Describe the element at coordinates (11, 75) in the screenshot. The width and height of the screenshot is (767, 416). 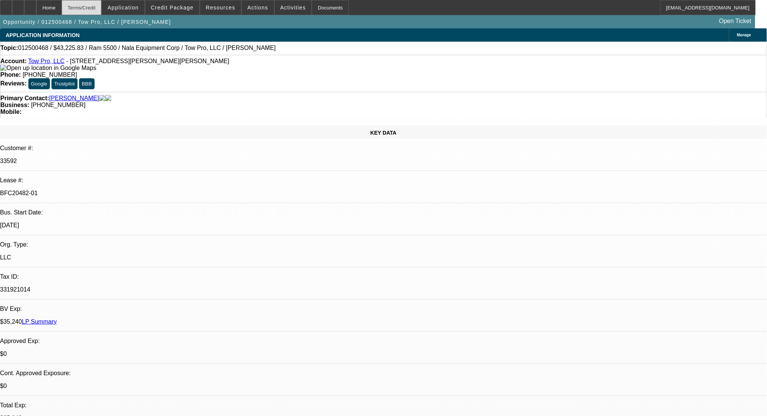
I see `strong: Phone:` at that location.